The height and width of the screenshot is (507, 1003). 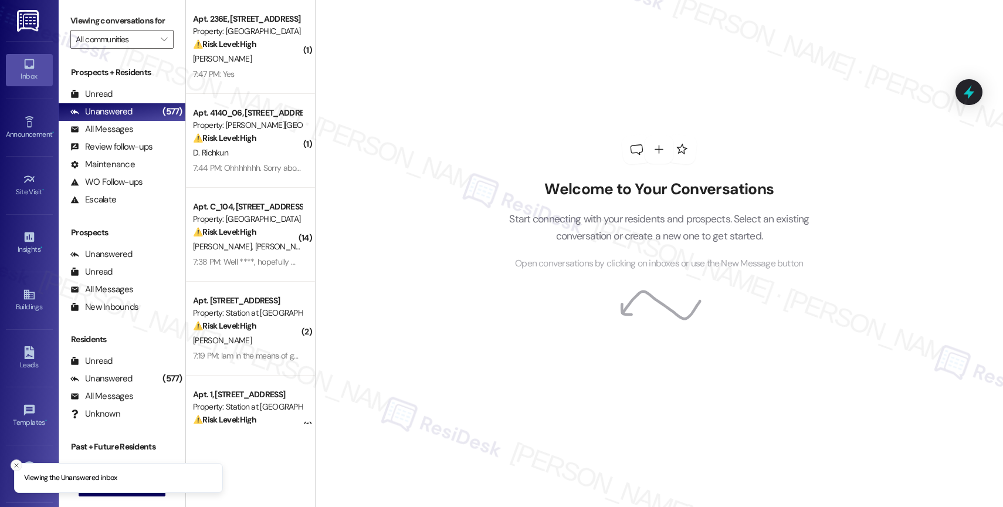 I want to click on div: Prospects + Residents, so click(x=122, y=72).